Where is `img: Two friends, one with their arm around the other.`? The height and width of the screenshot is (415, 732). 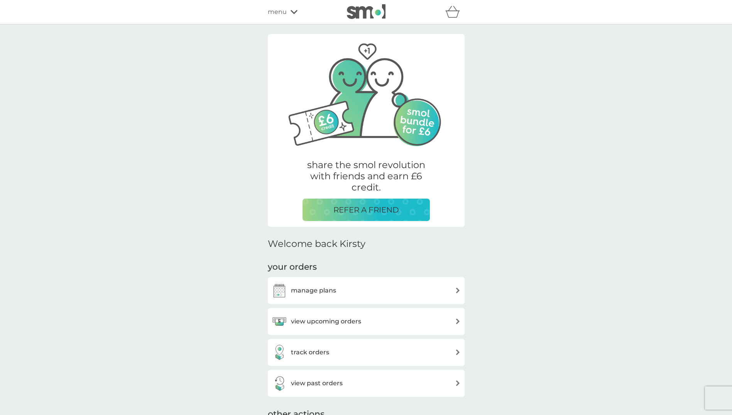 img: Two friends, one with their arm around the other. is located at coordinates (366, 92).